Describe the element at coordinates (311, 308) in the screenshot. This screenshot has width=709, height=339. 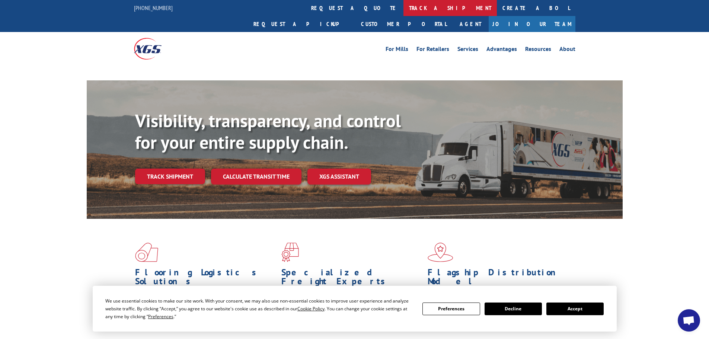
I see `span: Cookie Policy` at that location.